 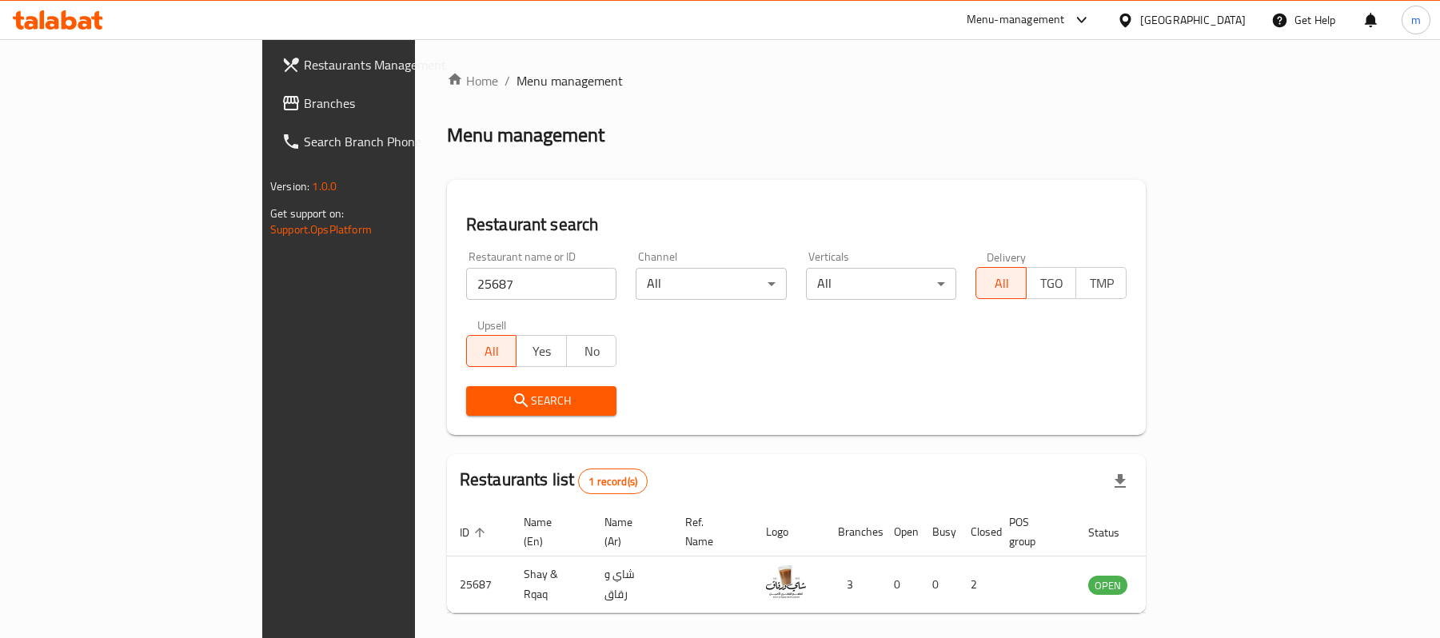 I want to click on table: enhanced table, so click(x=831, y=561).